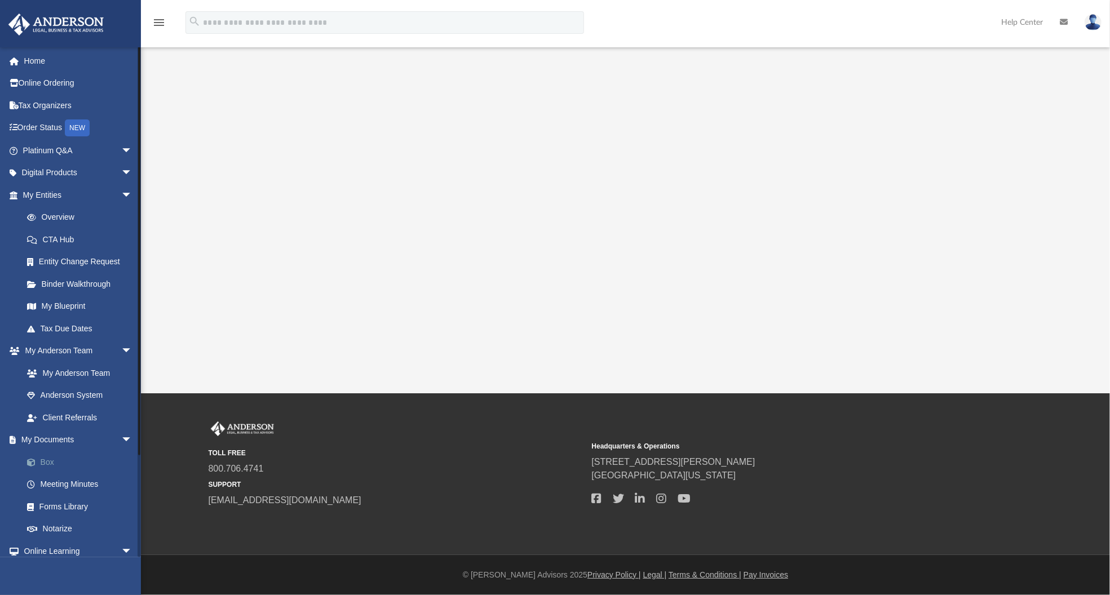  What do you see at coordinates (79, 396) in the screenshot?
I see `a: Anderson System` at bounding box center [79, 396].